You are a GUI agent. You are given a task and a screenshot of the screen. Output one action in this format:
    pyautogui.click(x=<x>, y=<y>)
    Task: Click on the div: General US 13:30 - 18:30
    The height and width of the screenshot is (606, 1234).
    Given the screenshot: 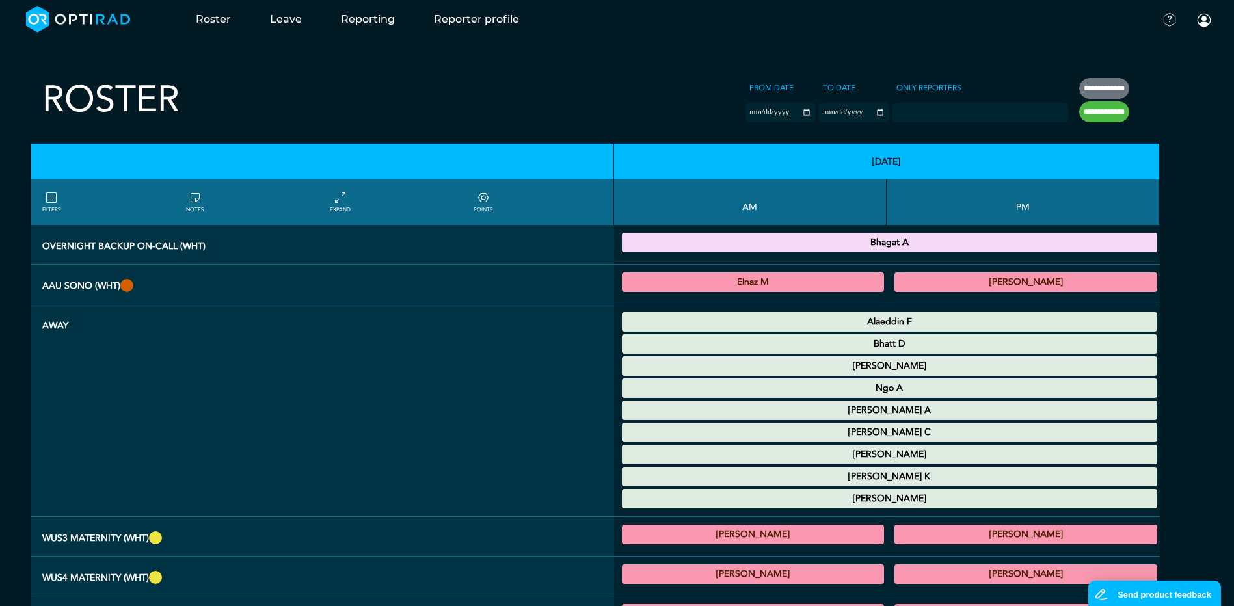 What is the action you would take?
    pyautogui.click(x=1026, y=282)
    